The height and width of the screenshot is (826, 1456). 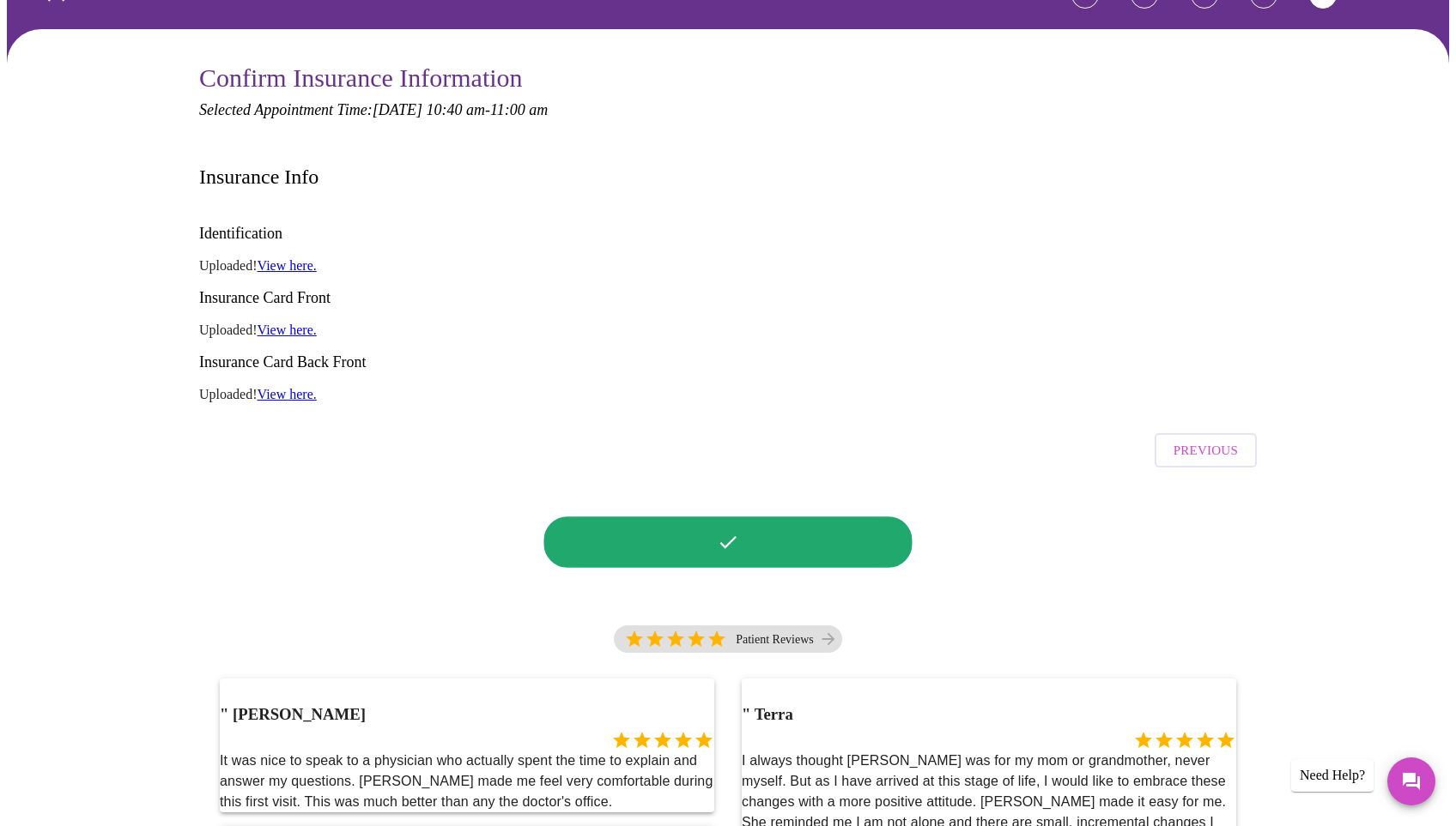 What do you see at coordinates (1205, 450) in the screenshot?
I see `span: Previous` at bounding box center [1205, 450].